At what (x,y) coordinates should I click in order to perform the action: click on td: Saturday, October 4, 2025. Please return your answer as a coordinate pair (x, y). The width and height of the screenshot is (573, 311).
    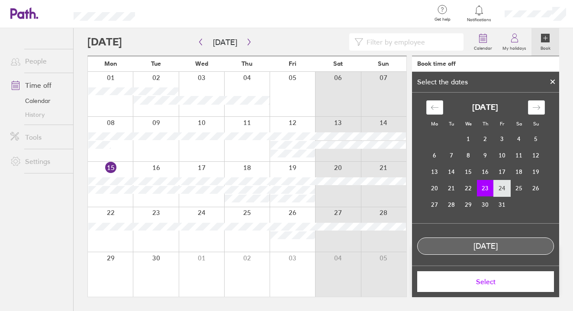
    Looking at the image, I should click on (519, 139).